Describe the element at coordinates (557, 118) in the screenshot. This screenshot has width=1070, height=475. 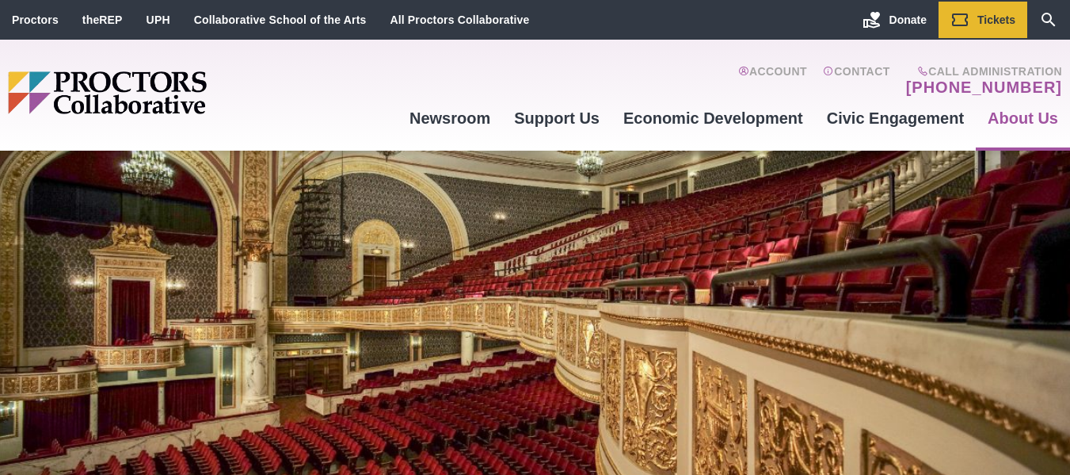
I see `a: Support Us` at that location.